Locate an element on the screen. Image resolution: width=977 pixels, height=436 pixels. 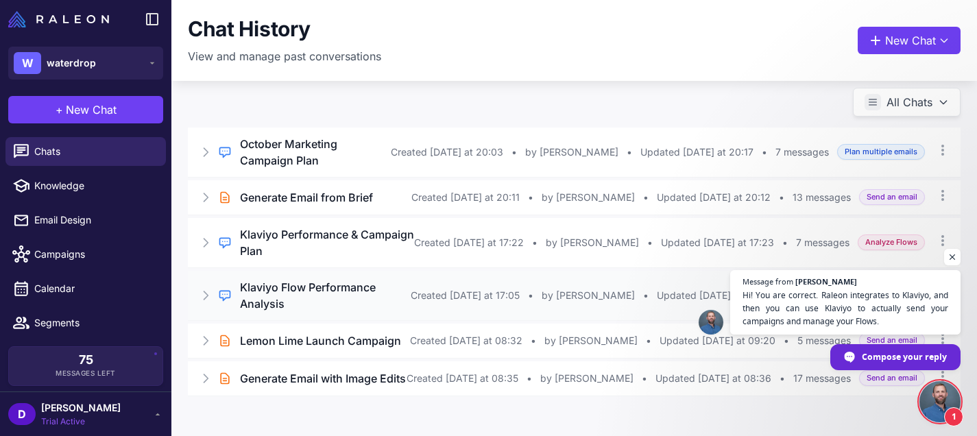
span: 17 messages is located at coordinates (822, 379).